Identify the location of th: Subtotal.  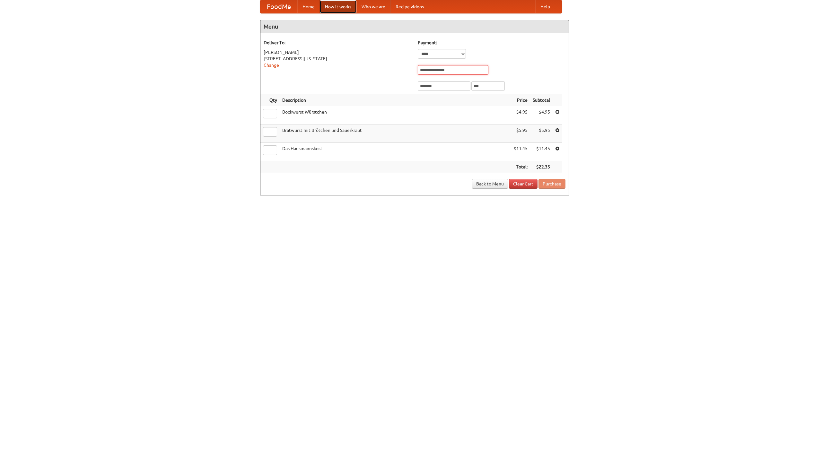
(541, 100).